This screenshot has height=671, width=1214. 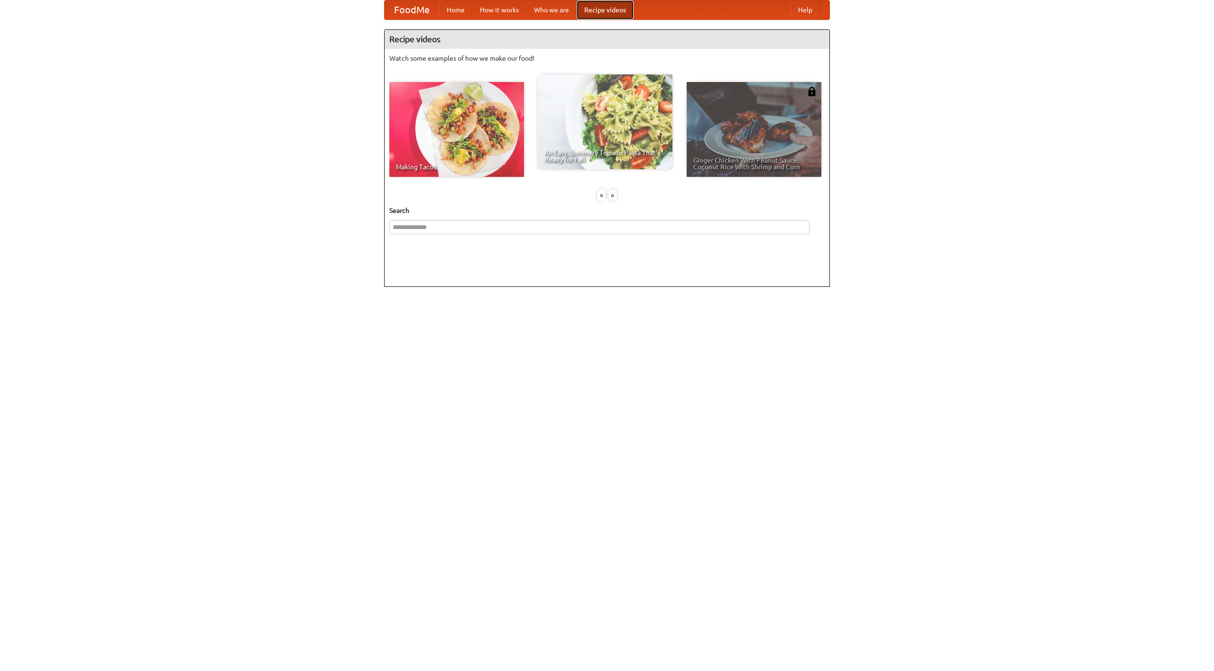 I want to click on h5: Search, so click(x=607, y=211).